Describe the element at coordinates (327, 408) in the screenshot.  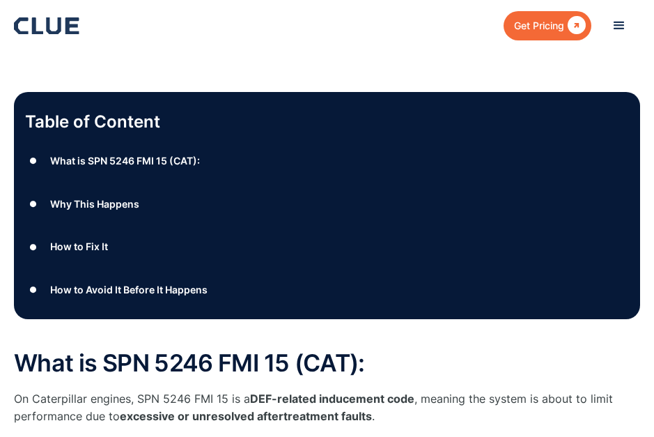
I see `p: On Caterpillar engines, SPN 5246 FMI 15 is a , meaning the system is about to limit performance d...` at that location.